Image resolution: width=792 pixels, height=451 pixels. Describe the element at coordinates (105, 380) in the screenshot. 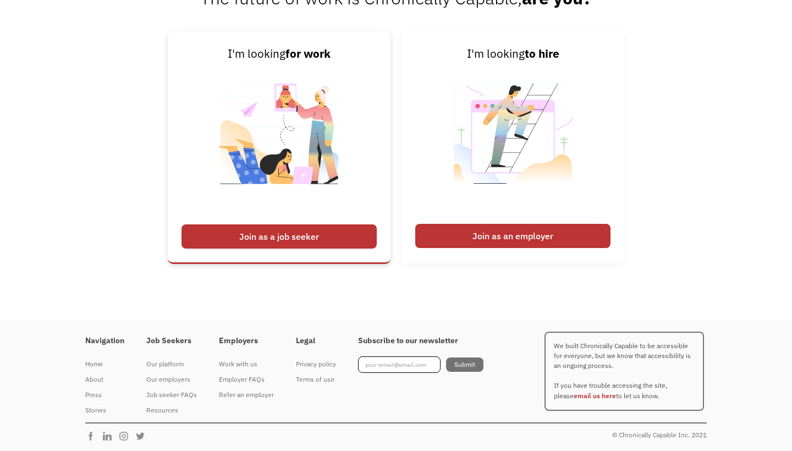

I see `div: About` at that location.